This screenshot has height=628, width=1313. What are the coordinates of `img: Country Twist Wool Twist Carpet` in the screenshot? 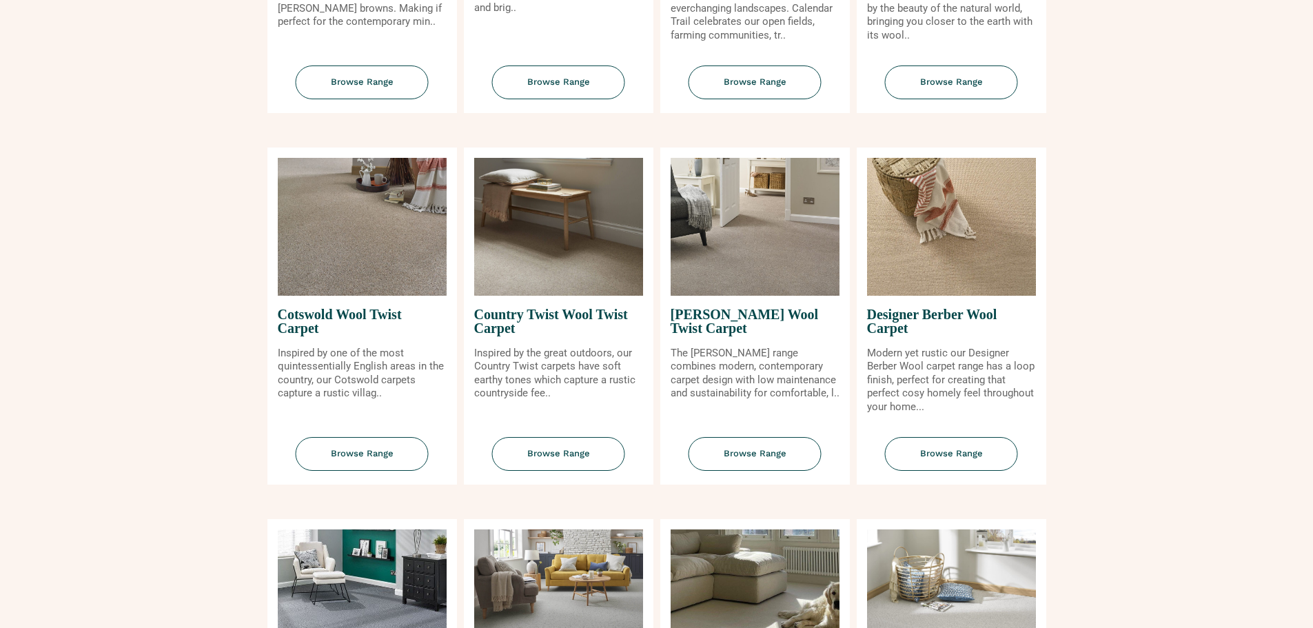 It's located at (558, 227).